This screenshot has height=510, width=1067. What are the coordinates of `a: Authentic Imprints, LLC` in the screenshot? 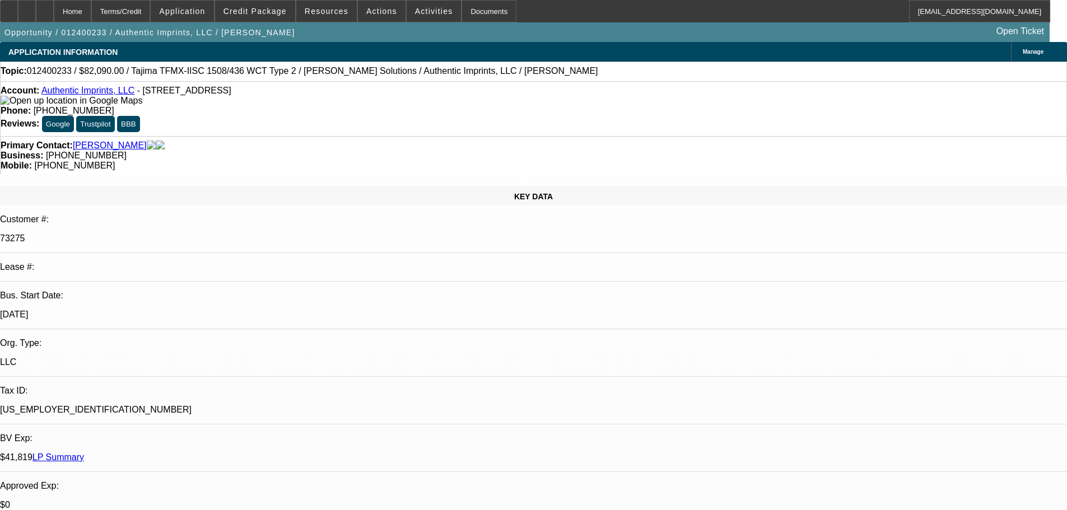 It's located at (88, 90).